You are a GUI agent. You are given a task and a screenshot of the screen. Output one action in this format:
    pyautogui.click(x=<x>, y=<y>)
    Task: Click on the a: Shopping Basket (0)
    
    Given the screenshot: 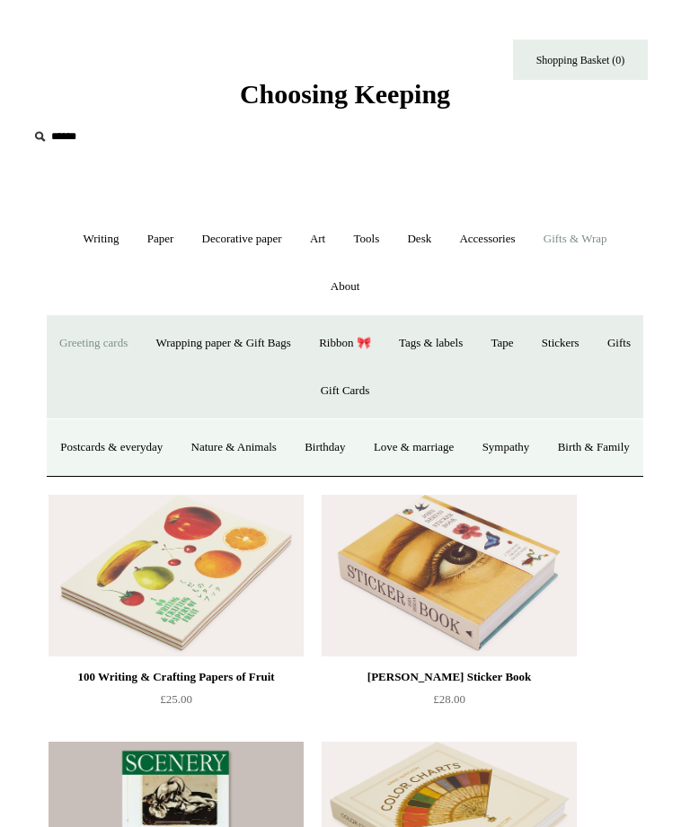 What is the action you would take?
    pyautogui.click(x=580, y=59)
    